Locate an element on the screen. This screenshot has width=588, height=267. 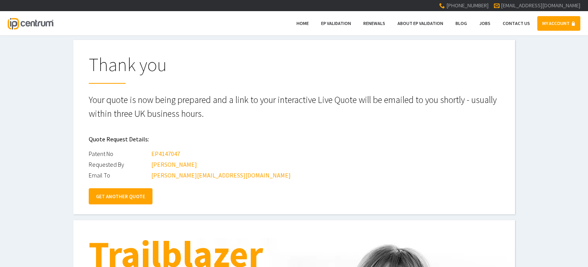
a: About EP Validation is located at coordinates (420, 23).